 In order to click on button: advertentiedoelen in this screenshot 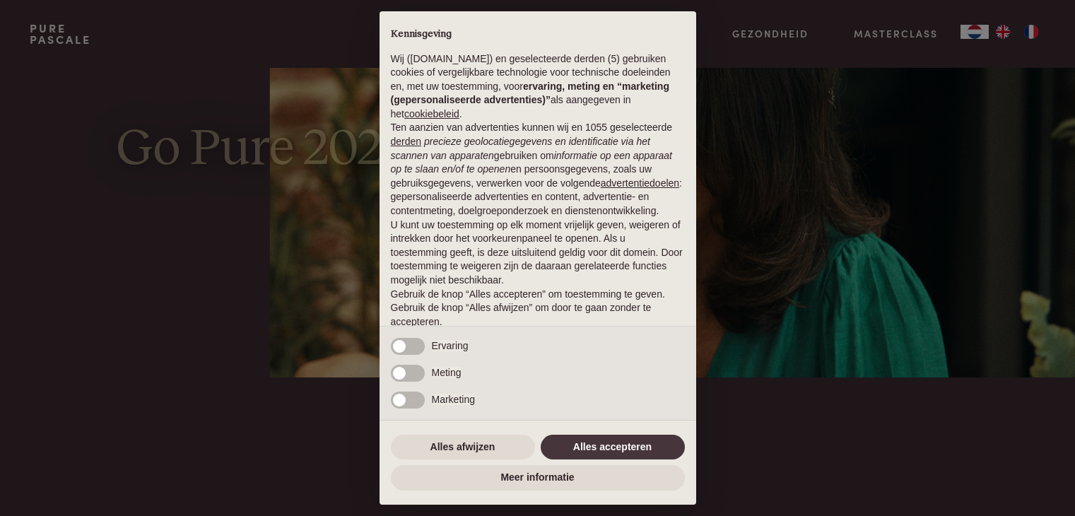, I will do `click(639, 184)`.